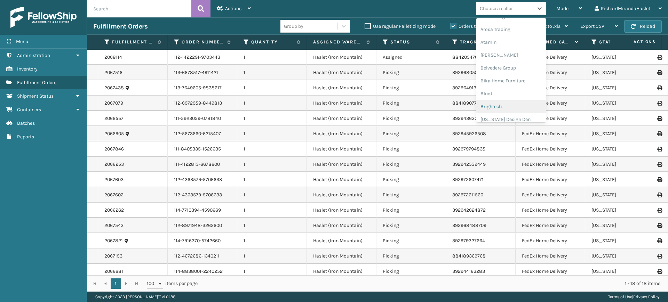  What do you see at coordinates (496, 8) in the screenshot?
I see `div: Choose a seller` at bounding box center [496, 8].